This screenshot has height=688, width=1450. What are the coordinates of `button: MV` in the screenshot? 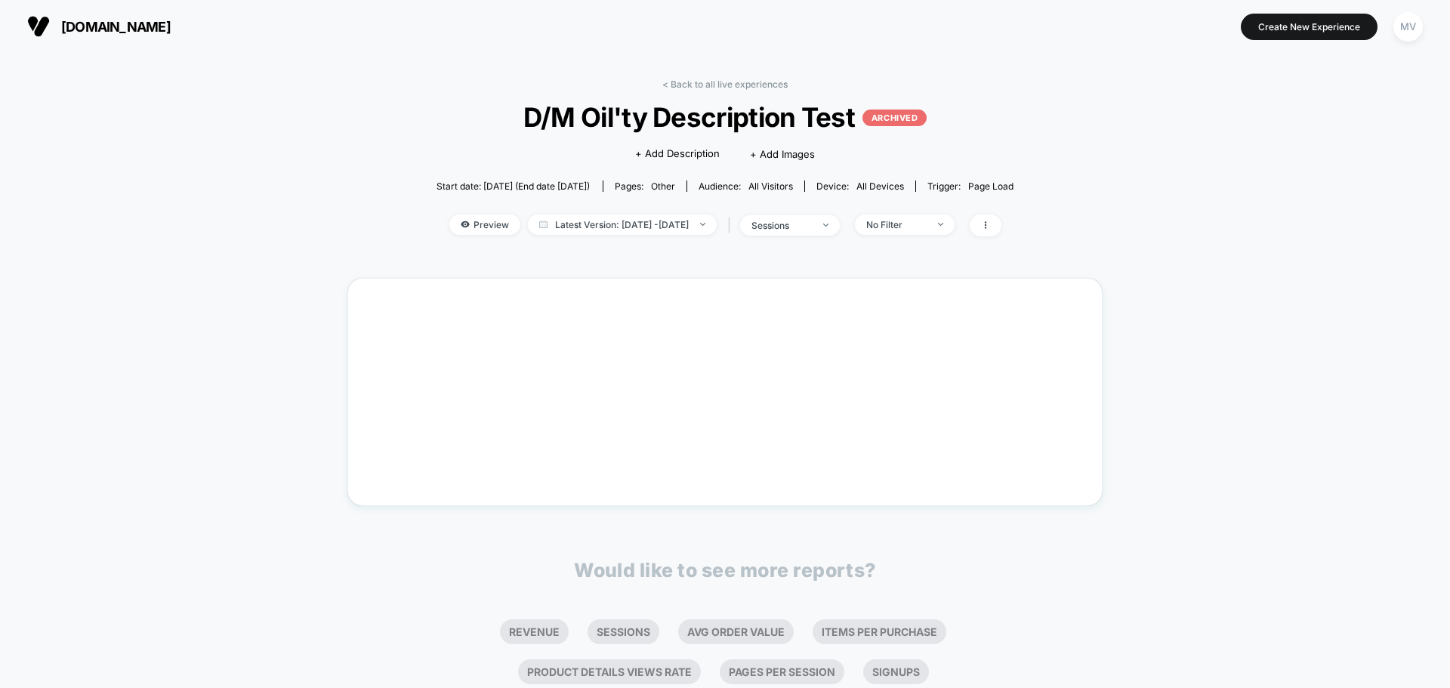 It's located at (1408, 26).